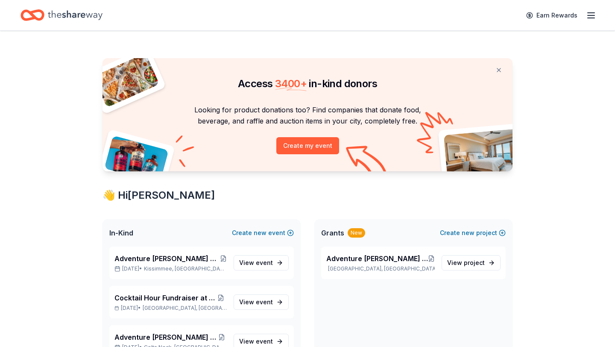  What do you see at coordinates (307, 83) in the screenshot?
I see `span: Access in-kind donors` at bounding box center [307, 83].